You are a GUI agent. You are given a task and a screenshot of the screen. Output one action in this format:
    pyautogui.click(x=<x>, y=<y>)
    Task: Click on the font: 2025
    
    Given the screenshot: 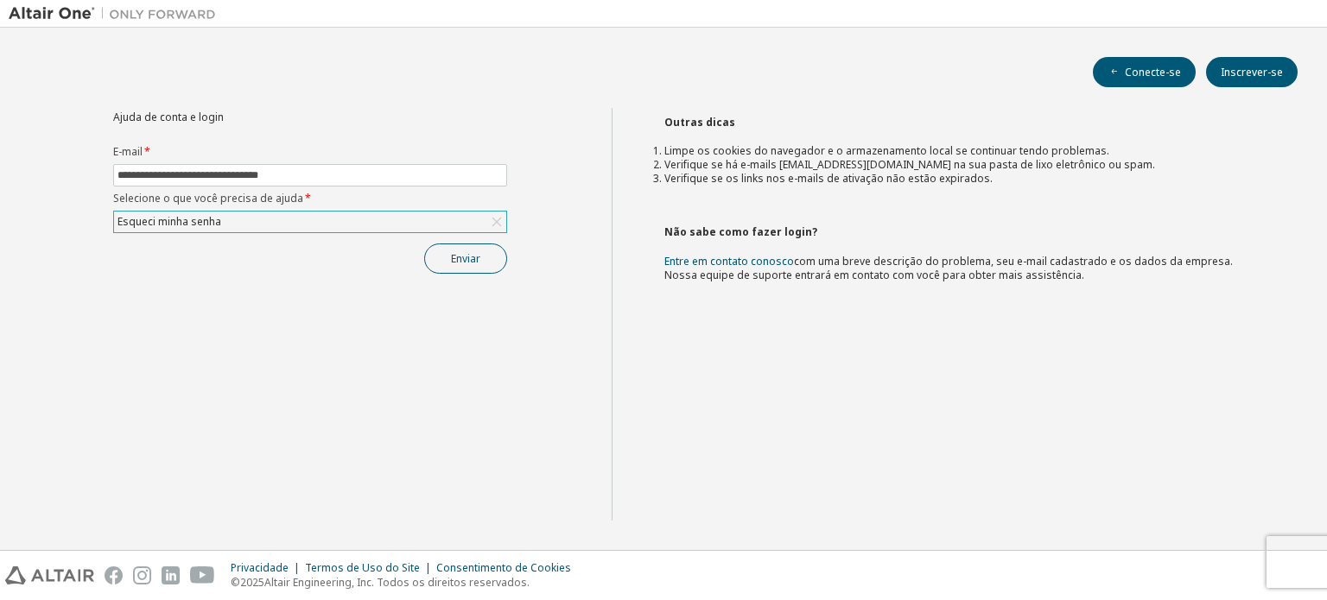 What is the action you would take?
    pyautogui.click(x=252, y=582)
    